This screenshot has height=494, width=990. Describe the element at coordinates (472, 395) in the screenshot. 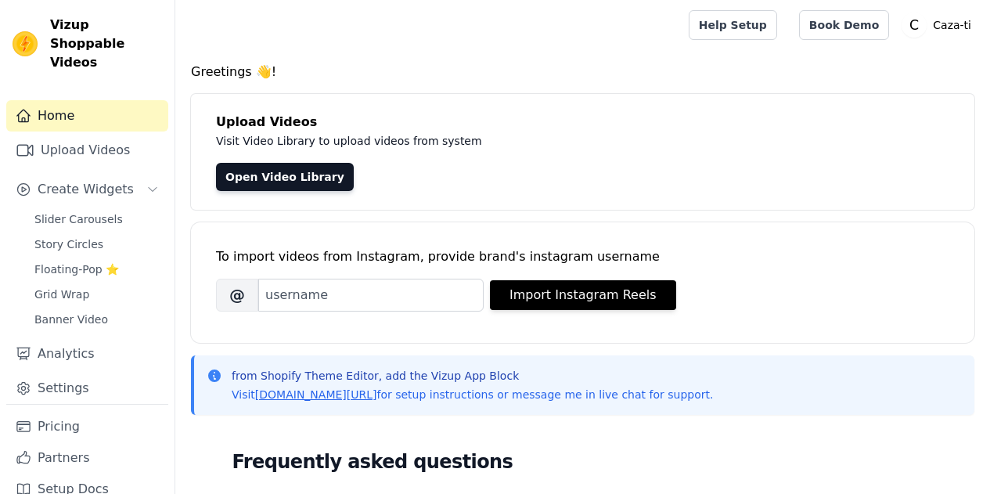

I see `p: Visit for setup instructions or message me in live chat for support.` at that location.